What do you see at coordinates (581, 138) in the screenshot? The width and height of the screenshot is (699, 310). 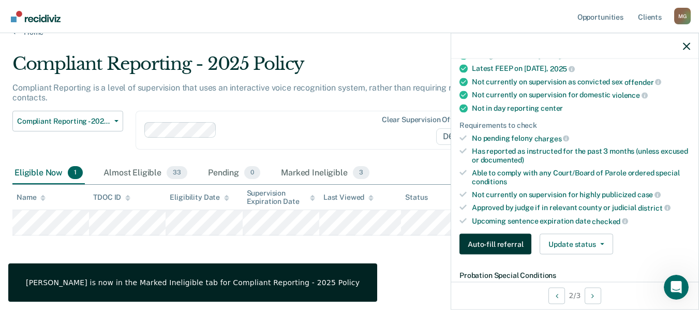 I see `div: No pending felony` at bounding box center [581, 138].